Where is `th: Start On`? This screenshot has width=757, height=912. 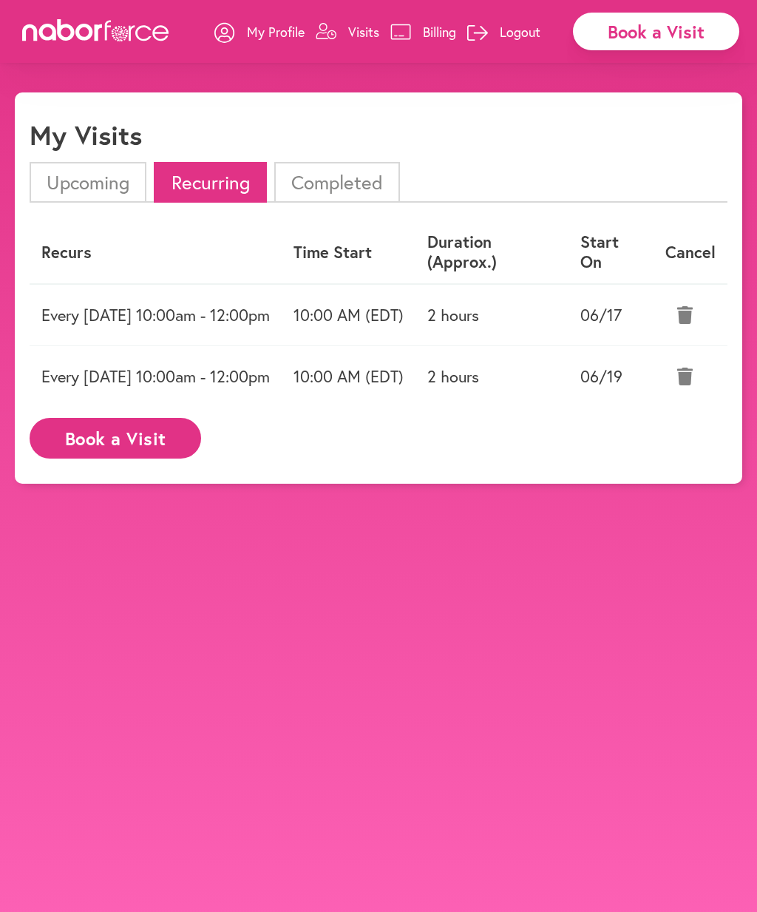 th: Start On is located at coordinates (611, 252).